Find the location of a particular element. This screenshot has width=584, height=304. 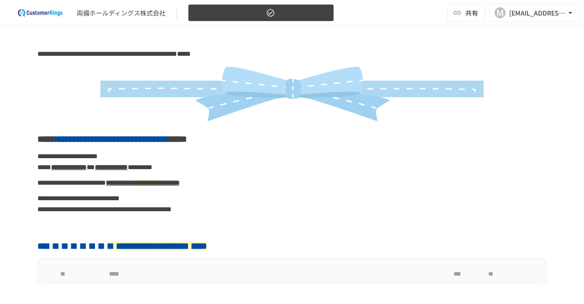

div: 両備ホールディングス株式会社 is located at coordinates (121, 13).